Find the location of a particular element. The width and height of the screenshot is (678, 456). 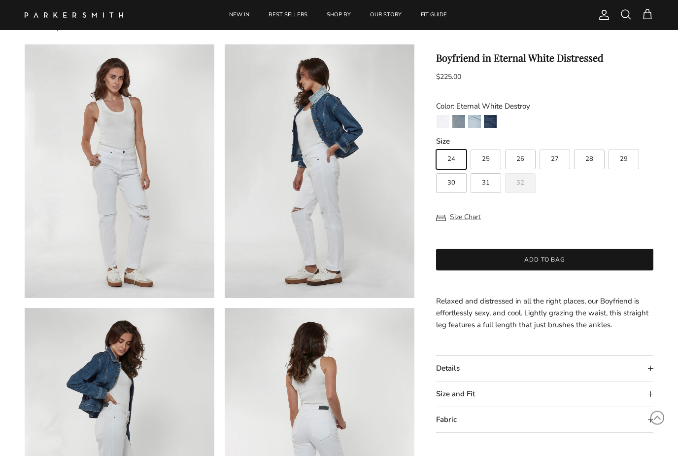

summary: Details is located at coordinates (545, 368).